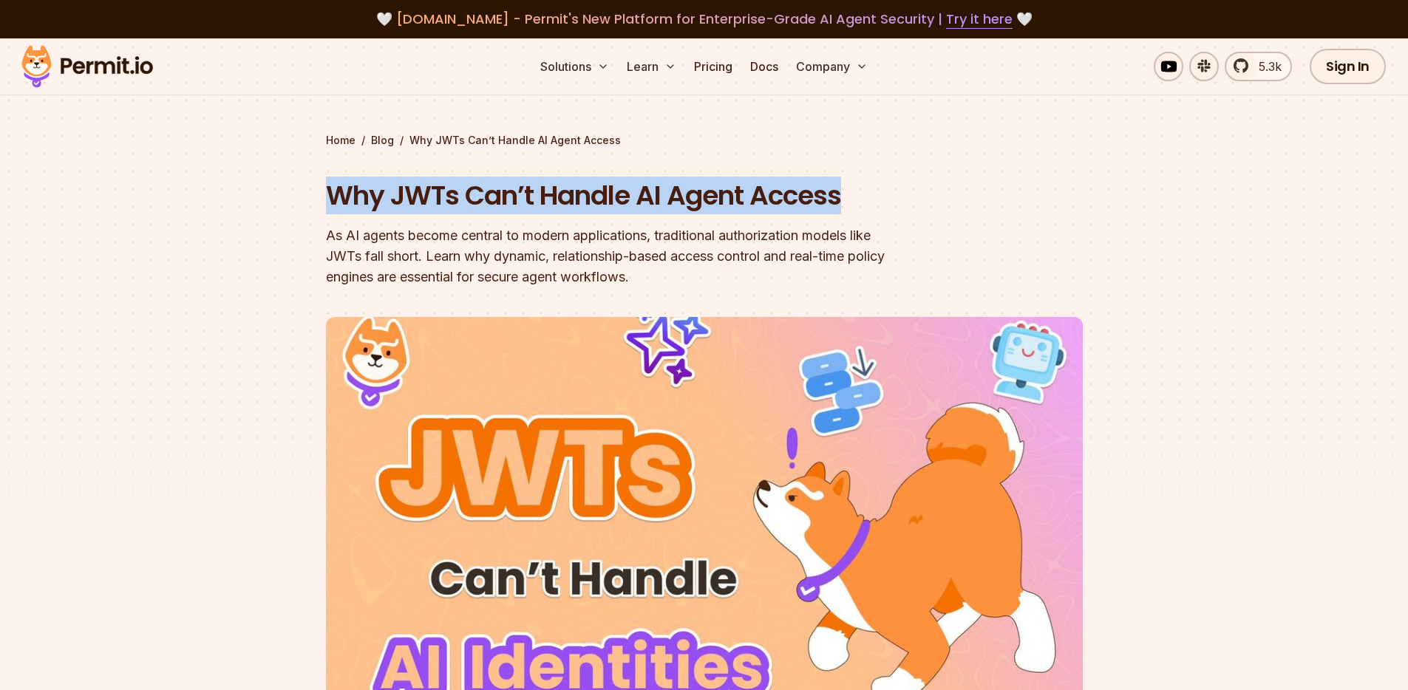  Describe the element at coordinates (832, 67) in the screenshot. I see `button: Company` at that location.